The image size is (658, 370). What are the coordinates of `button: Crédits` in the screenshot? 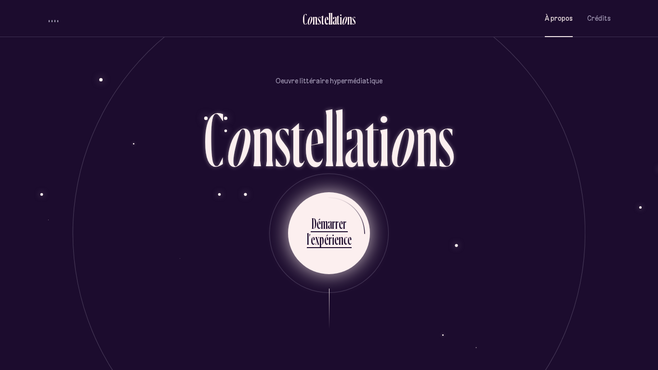 It's located at (599, 18).